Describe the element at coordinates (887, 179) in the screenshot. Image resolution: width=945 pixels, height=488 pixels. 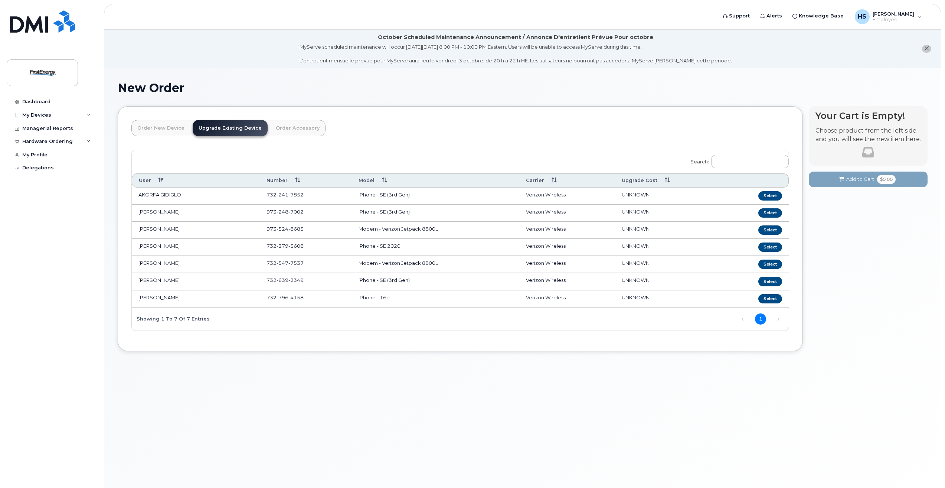
I see `span: $0.00` at that location.